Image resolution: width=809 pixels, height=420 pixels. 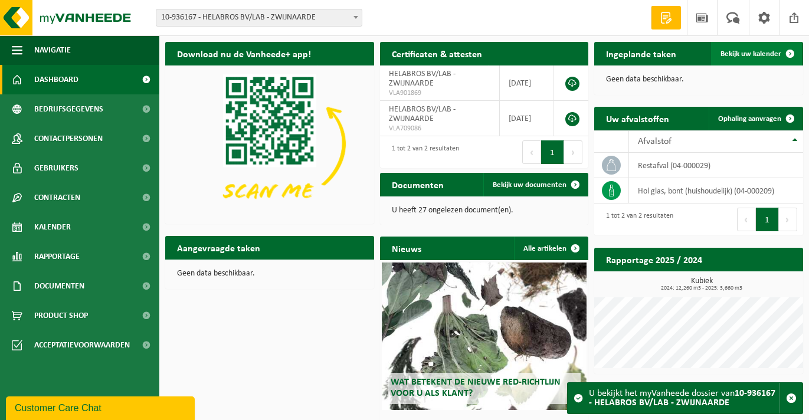 I want to click on span: Bekijk uw documenten, so click(x=529, y=185).